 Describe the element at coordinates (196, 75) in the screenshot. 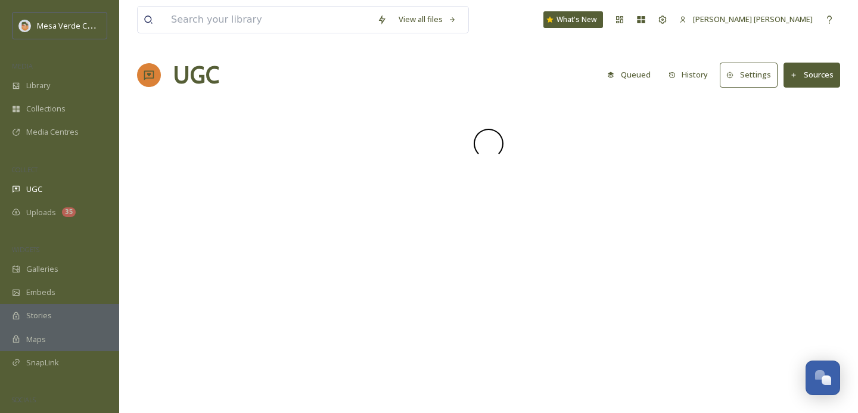

I see `h1: UGC` at that location.